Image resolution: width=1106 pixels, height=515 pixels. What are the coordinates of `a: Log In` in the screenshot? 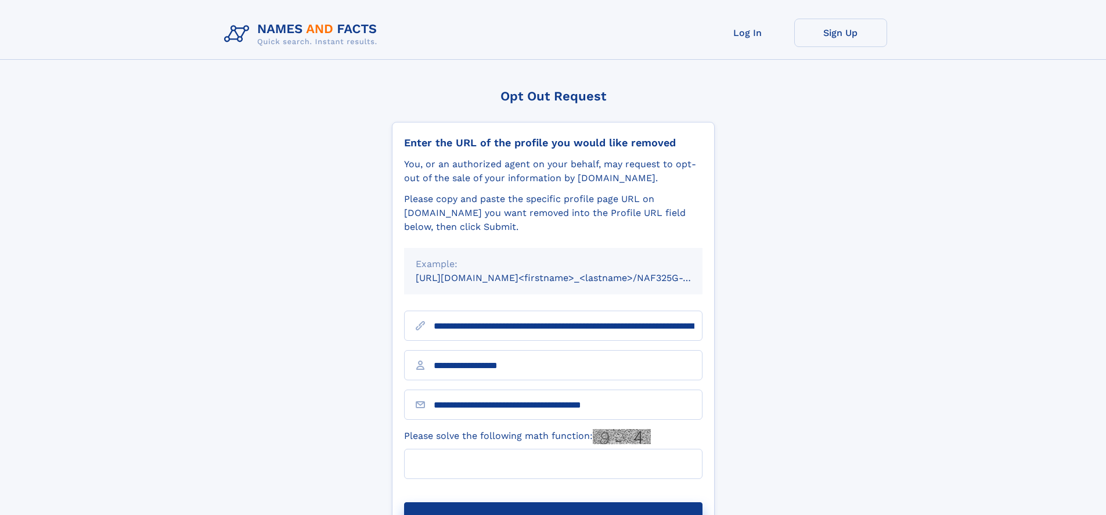 It's located at (748, 33).